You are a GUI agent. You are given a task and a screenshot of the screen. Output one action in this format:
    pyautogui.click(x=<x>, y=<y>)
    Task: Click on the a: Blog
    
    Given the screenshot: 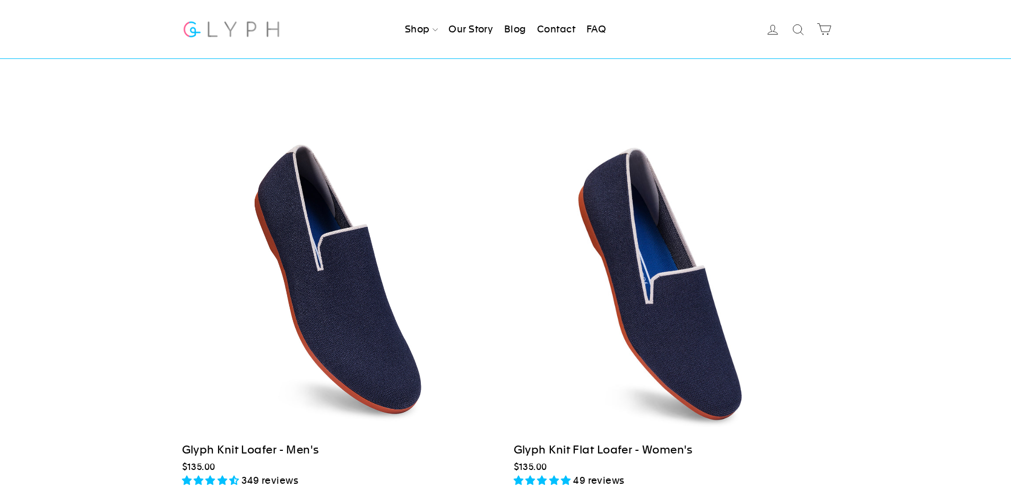 What is the action you would take?
    pyautogui.click(x=515, y=29)
    